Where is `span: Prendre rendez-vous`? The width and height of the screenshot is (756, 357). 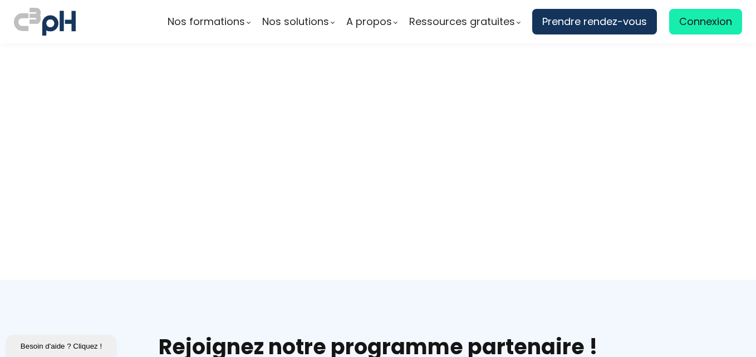 span: Prendre rendez-vous is located at coordinates (595, 22).